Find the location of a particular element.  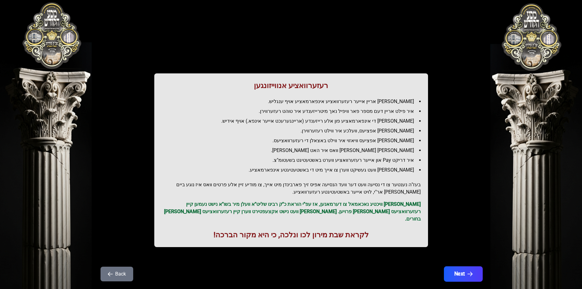

h1: רעזערוואציע אנווייזונגען is located at coordinates (291, 86).